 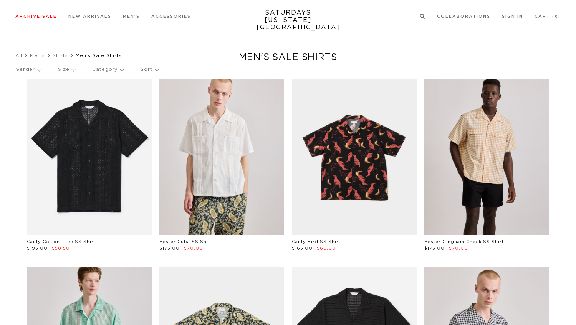 What do you see at coordinates (186, 241) in the screenshot?
I see `a: Hester Cuba SS Shirt` at bounding box center [186, 241].